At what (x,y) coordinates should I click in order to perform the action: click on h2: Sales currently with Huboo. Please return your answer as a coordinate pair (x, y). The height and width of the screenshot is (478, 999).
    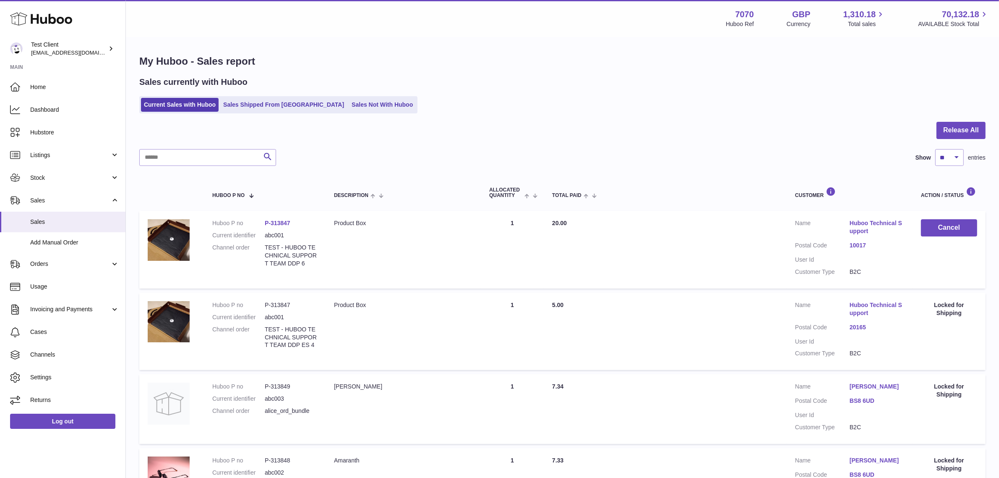
    Looking at the image, I should click on (193, 82).